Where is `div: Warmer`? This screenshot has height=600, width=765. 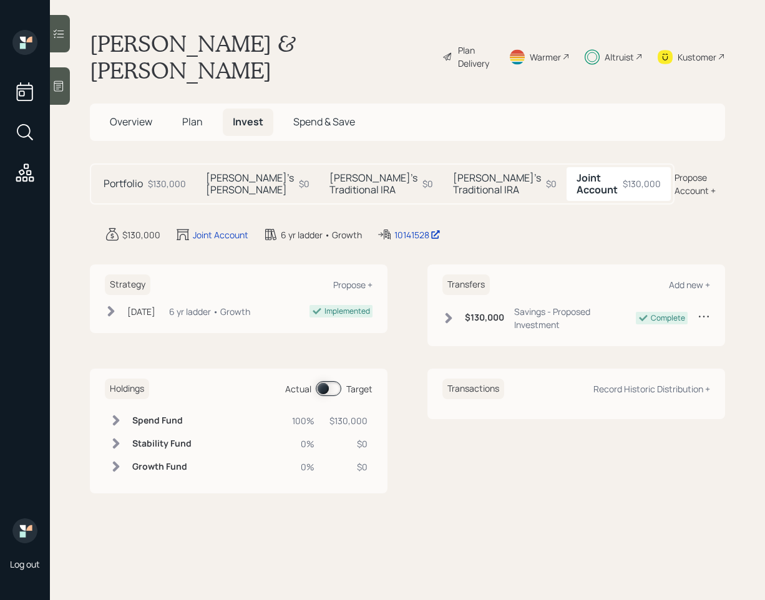
div: Warmer is located at coordinates (545, 57).